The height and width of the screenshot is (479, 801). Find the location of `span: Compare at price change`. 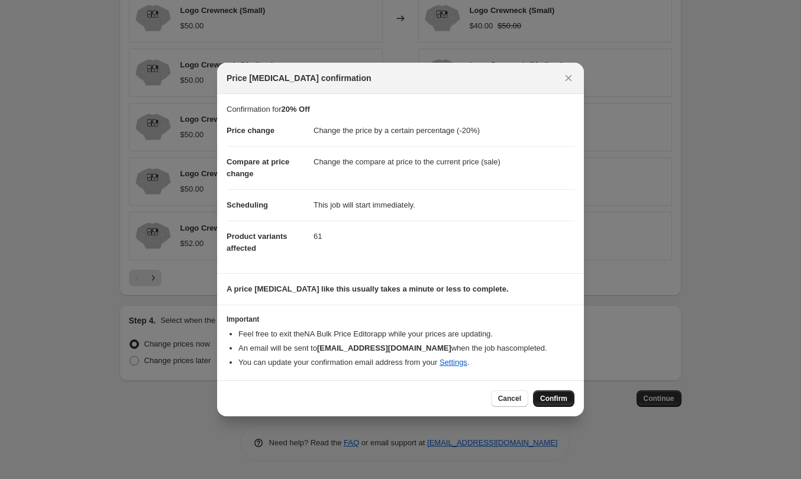

span: Compare at price change is located at coordinates (258, 167).